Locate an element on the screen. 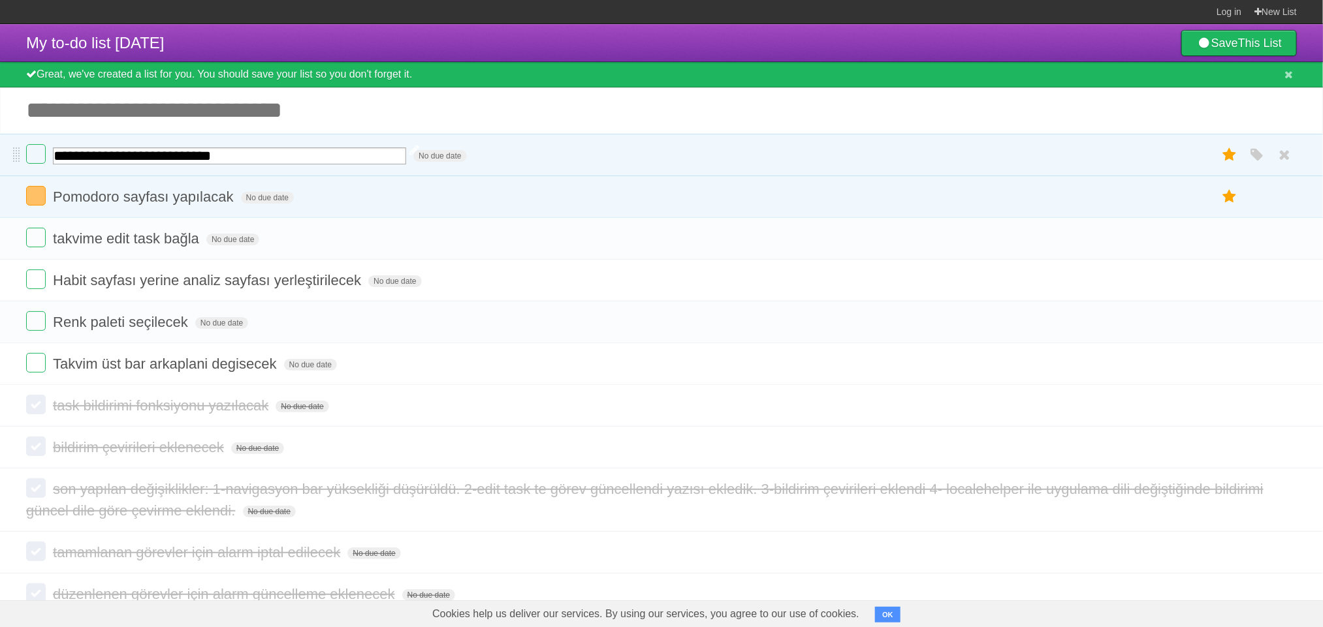 This screenshot has height=627, width=1323. span: bildirim çevirileri eklenecek is located at coordinates (140, 447).